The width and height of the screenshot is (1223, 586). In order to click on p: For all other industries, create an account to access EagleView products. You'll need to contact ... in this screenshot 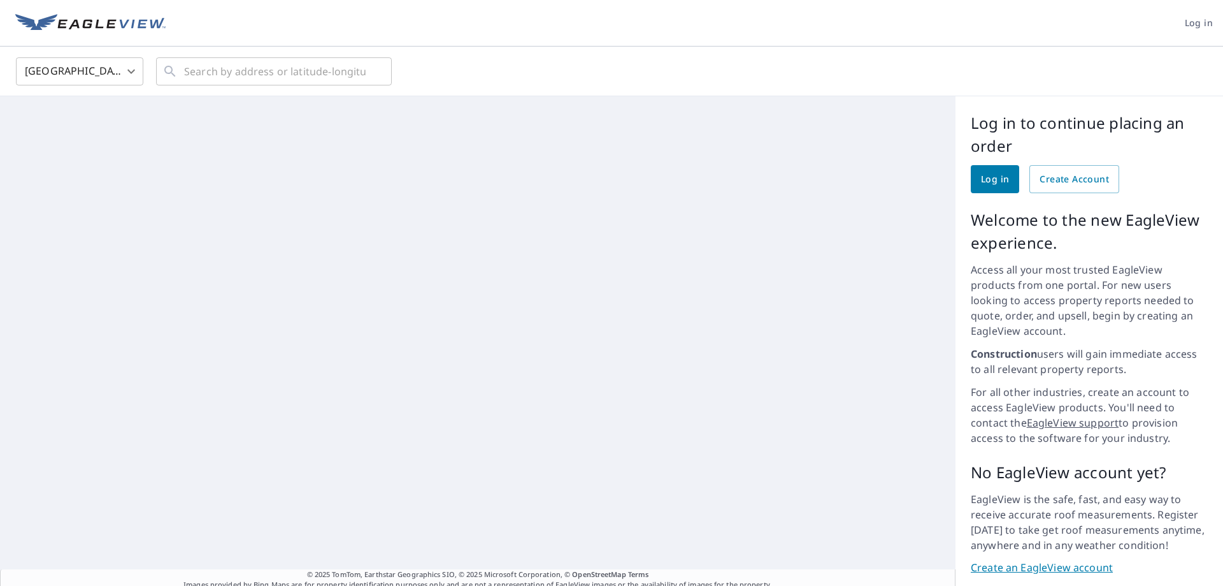, I will do `click(1089, 415)`.